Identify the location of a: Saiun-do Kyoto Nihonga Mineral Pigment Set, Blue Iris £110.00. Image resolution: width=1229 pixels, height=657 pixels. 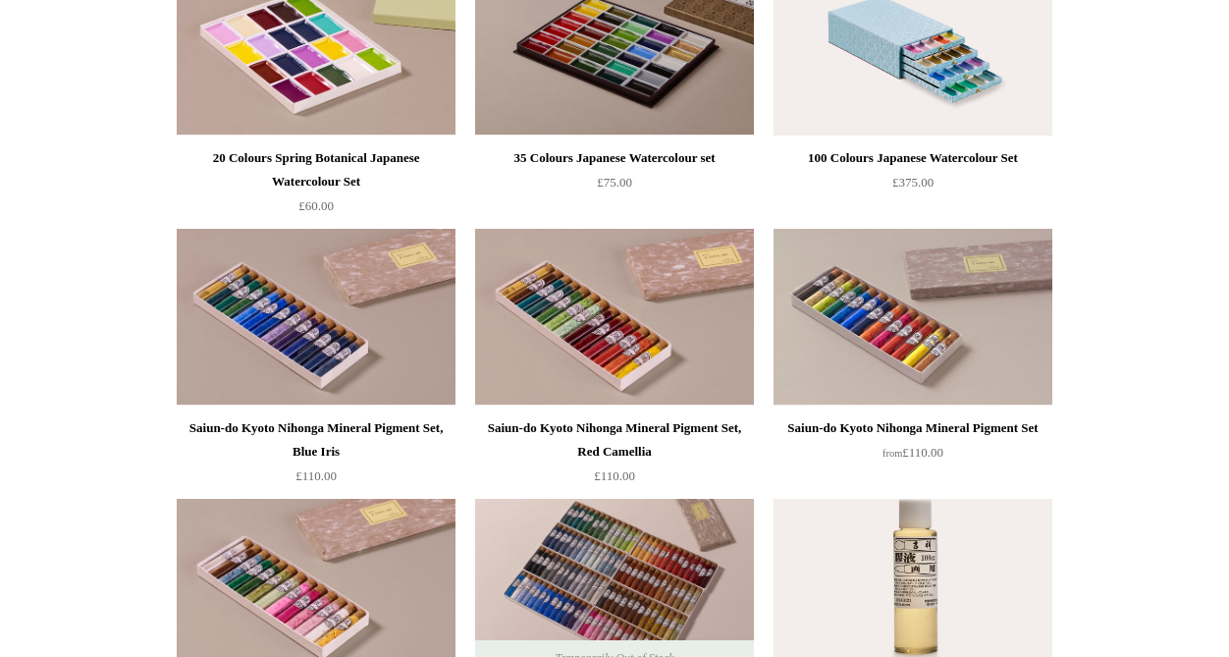
(316, 456).